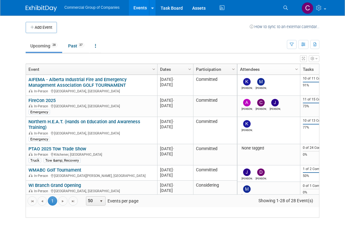 Image resolution: width=345 pixels, height=244 pixels. Describe the element at coordinates (319, 107) in the screenshot. I see `div: 73%` at that location.